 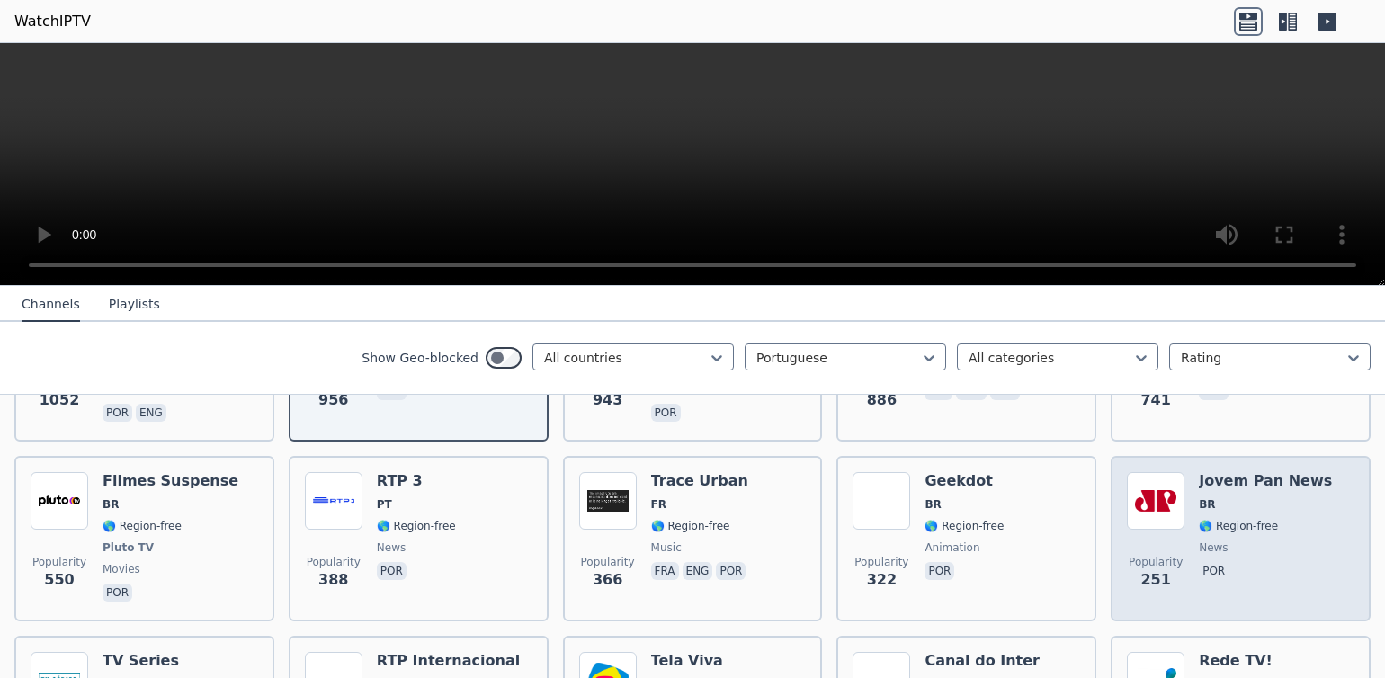 I want to click on h6: RTP Internacional, so click(x=448, y=661).